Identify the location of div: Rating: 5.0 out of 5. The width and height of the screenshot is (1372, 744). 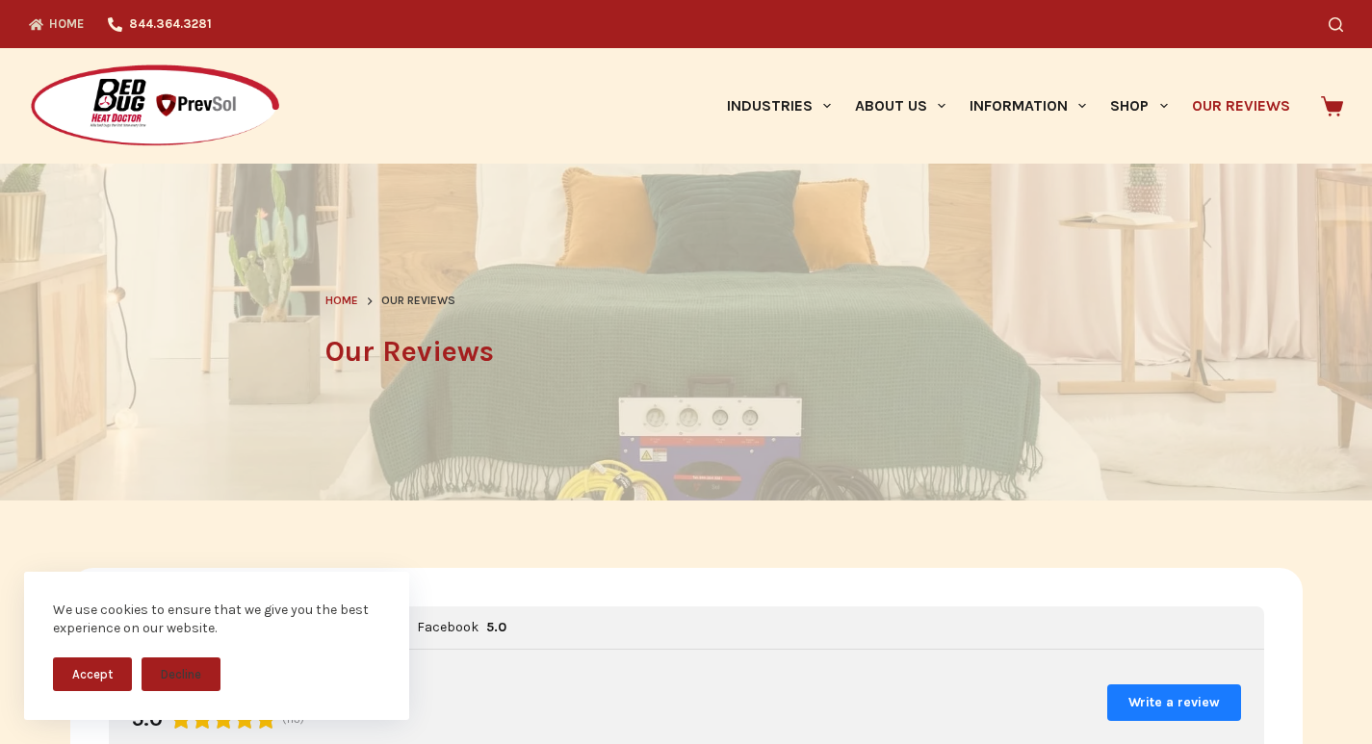
(496, 628).